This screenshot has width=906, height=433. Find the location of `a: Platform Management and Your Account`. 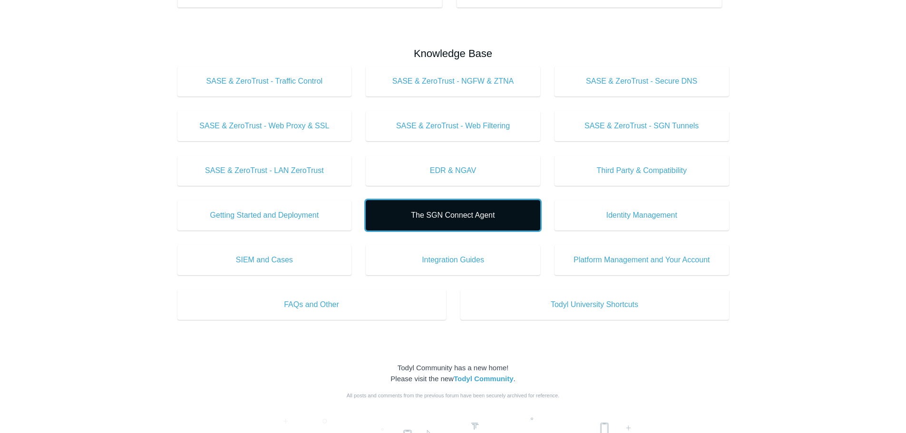

a: Platform Management and Your Account is located at coordinates (641, 260).